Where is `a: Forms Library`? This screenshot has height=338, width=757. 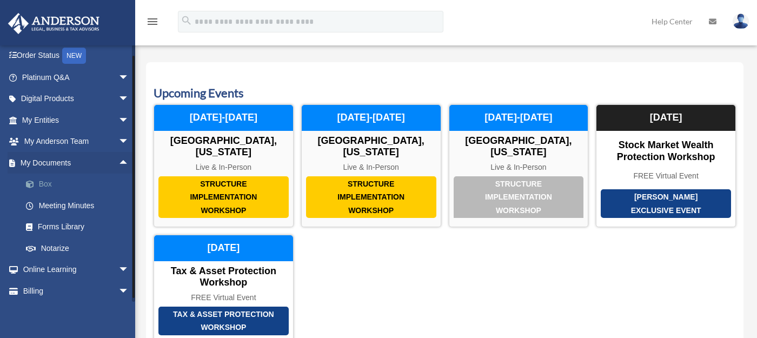
a: Forms Library is located at coordinates (80, 227).